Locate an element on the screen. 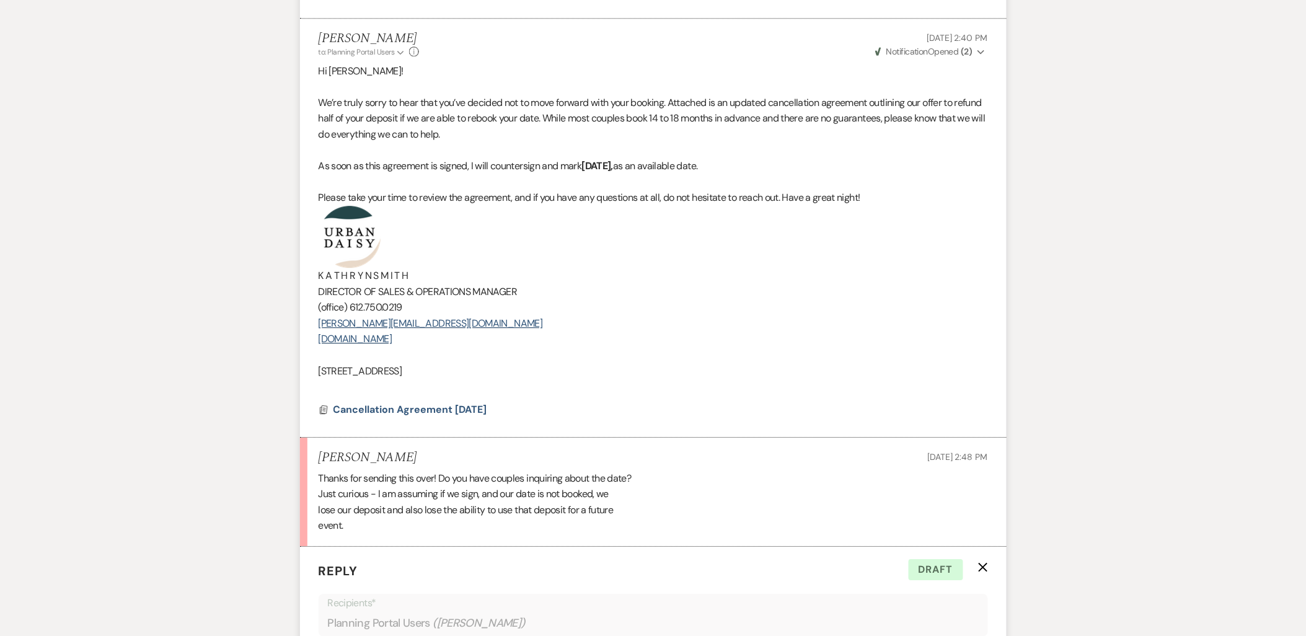 The height and width of the screenshot is (636, 1306). p: Recipients* is located at coordinates (653, 603).